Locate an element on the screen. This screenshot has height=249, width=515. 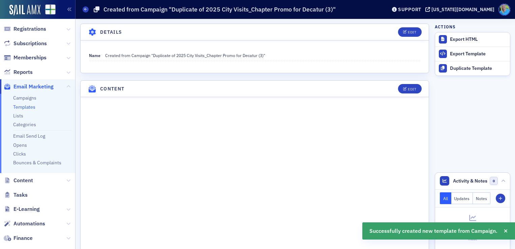
h4: Details is located at coordinates (111, 32).